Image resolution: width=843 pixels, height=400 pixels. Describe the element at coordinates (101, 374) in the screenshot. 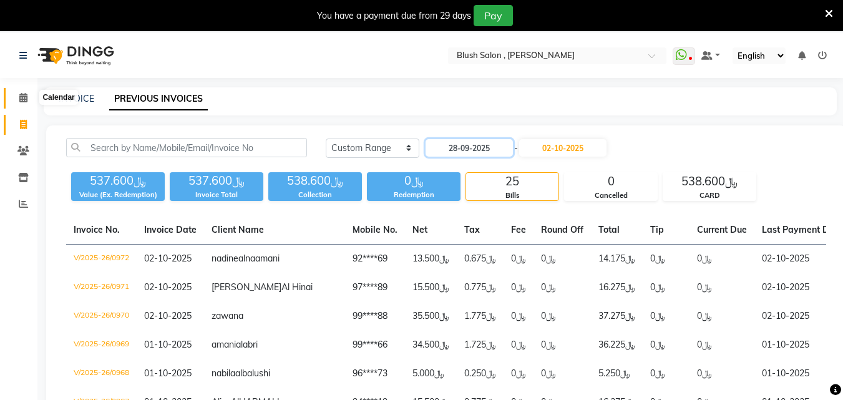

I see `td: V/2025-26/0968` at that location.